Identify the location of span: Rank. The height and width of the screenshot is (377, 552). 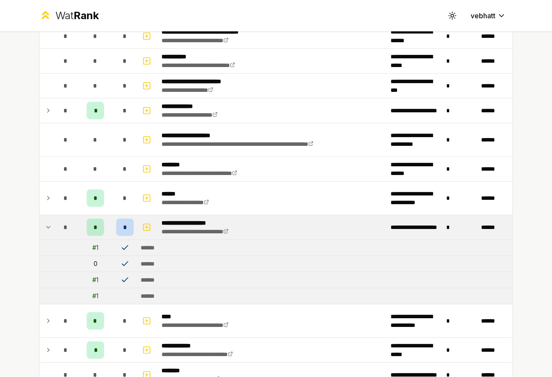
(86, 15).